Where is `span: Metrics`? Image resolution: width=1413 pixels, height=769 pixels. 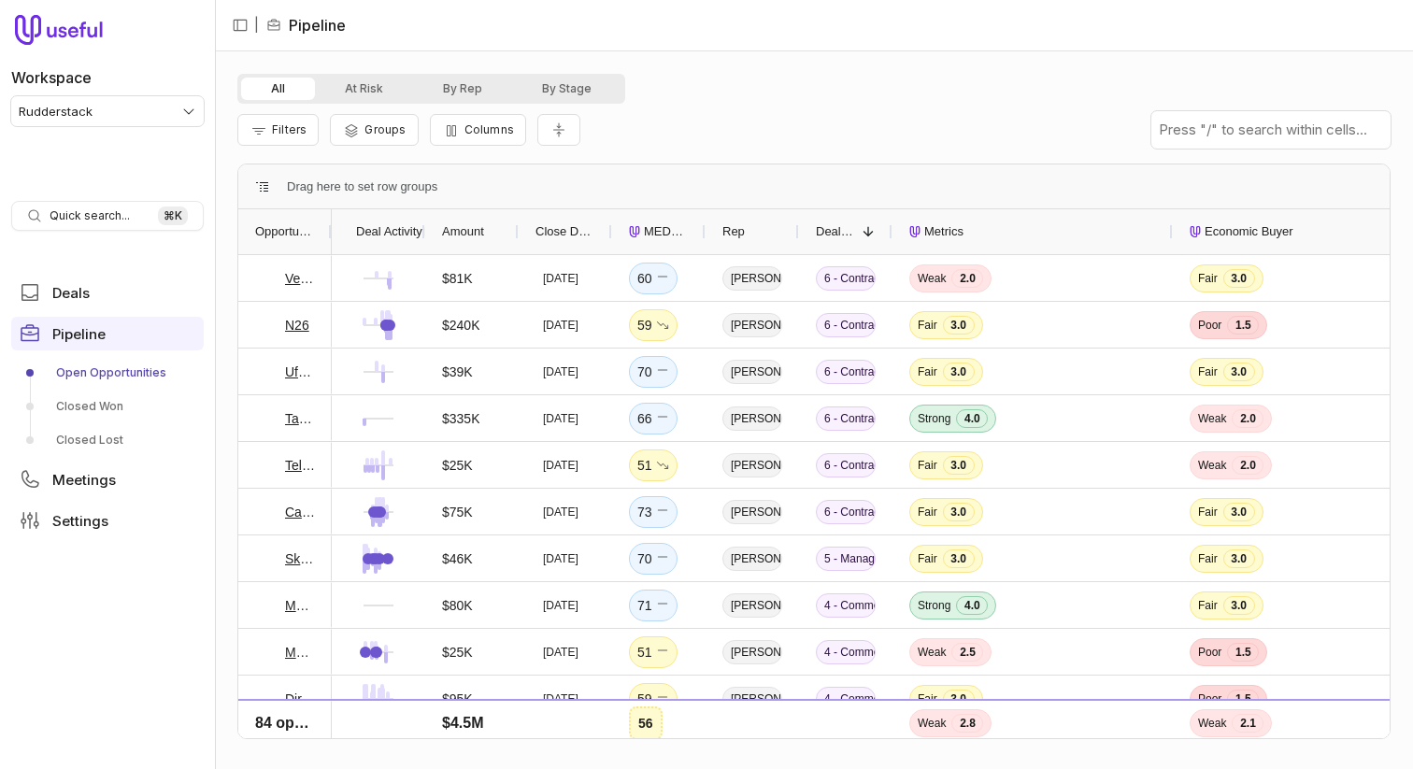
span: Metrics is located at coordinates (944, 232).